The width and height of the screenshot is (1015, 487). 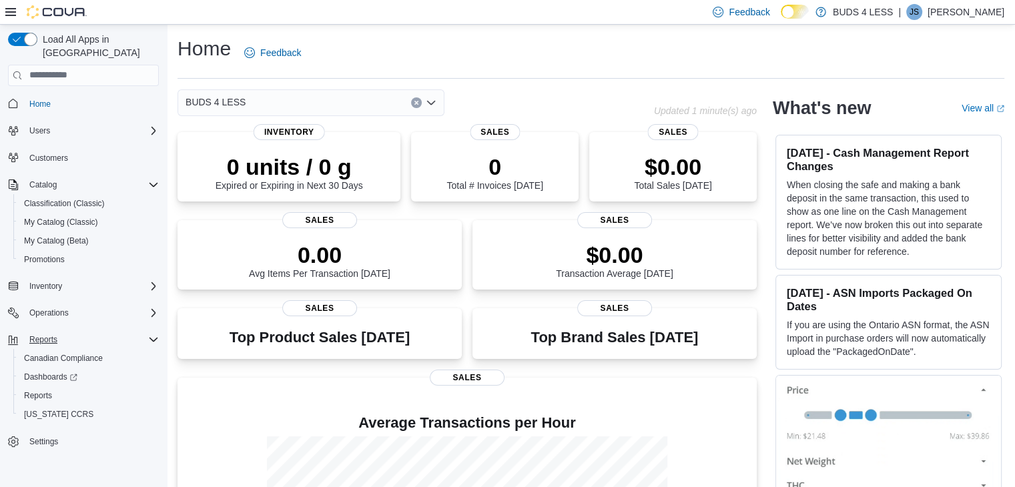 I want to click on span: Dark Mode, so click(x=781, y=19).